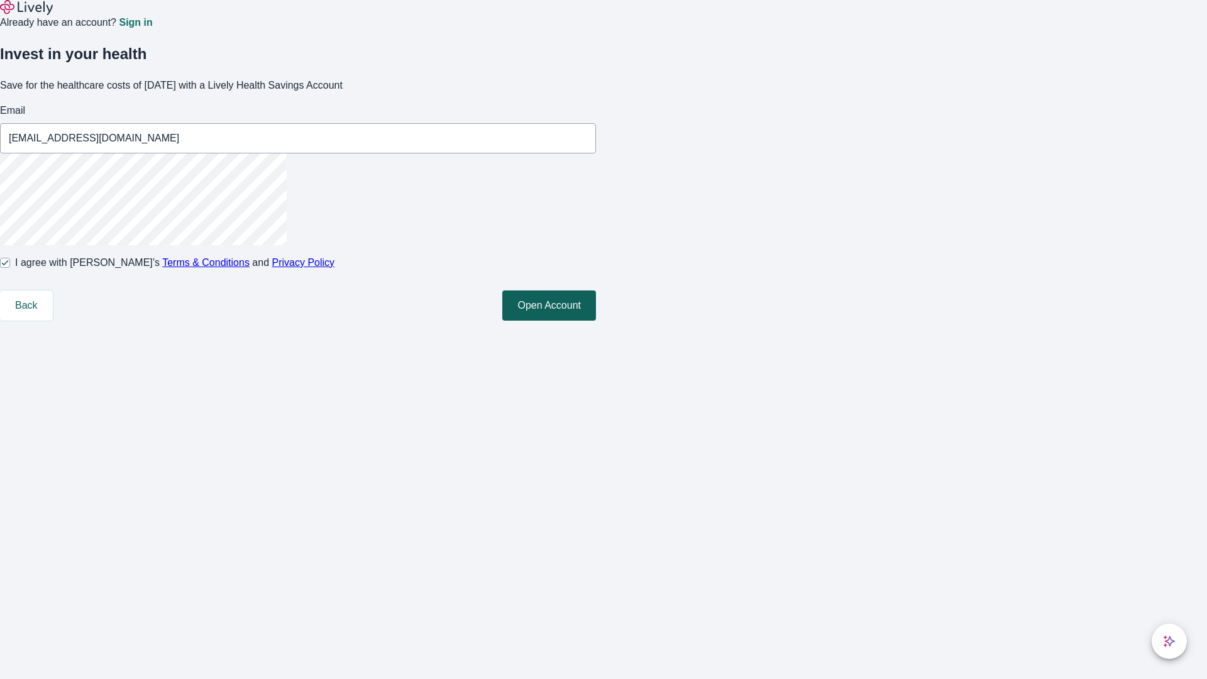 The image size is (1207, 679). I want to click on svg: Lively AI Assistant, so click(1170, 641).